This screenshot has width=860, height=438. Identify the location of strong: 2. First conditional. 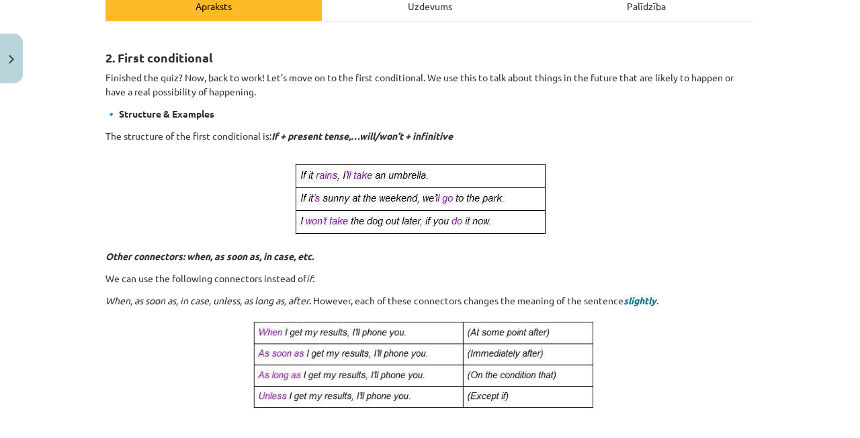
(159, 57).